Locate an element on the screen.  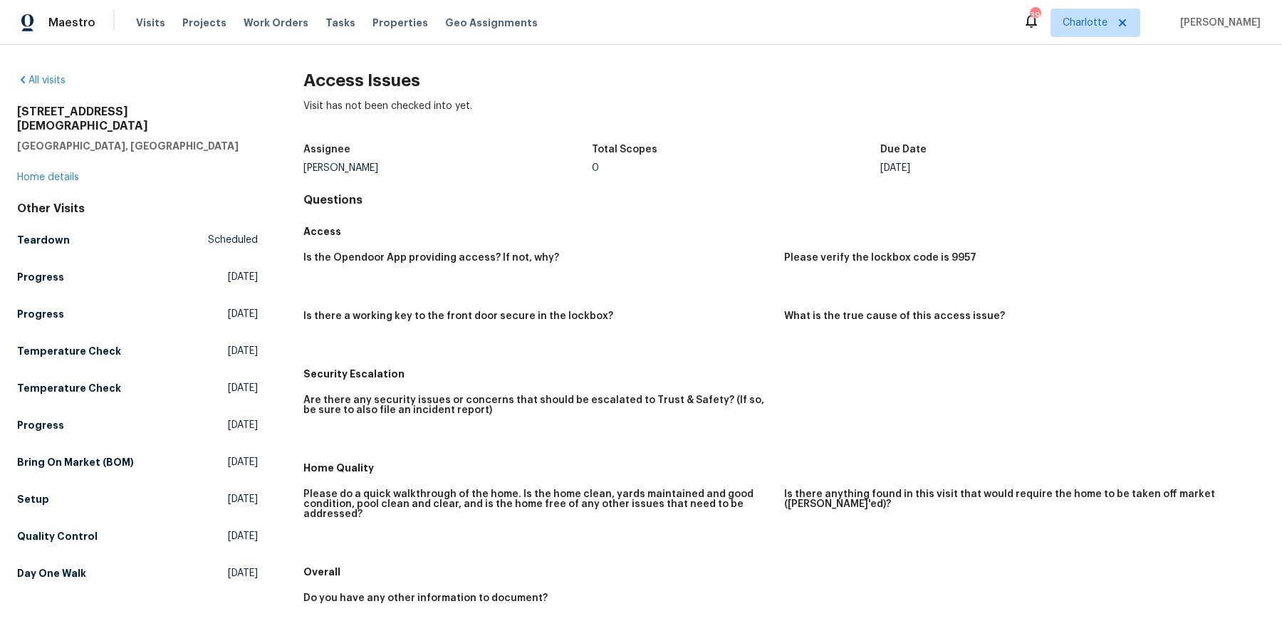
h5: Overall is located at coordinates (784, 572).